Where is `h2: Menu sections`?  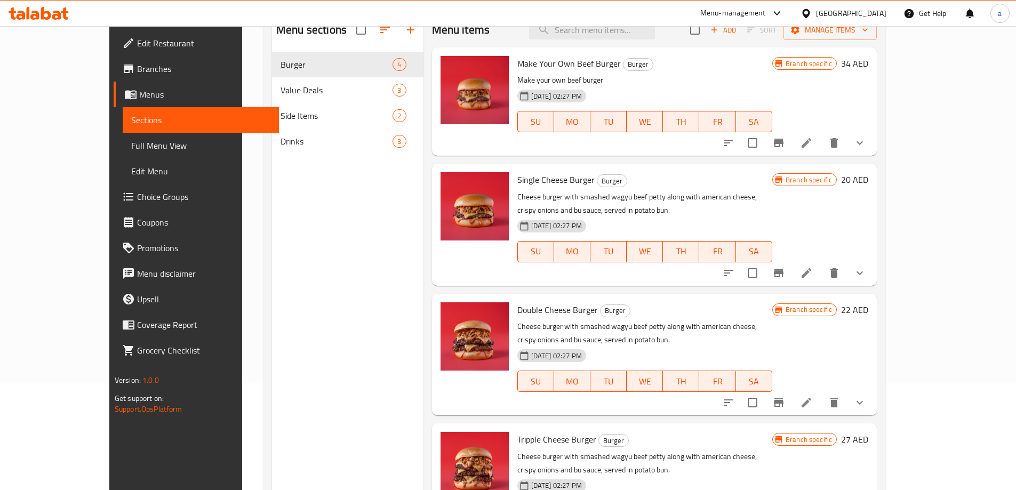
h2: Menu sections is located at coordinates (312, 30).